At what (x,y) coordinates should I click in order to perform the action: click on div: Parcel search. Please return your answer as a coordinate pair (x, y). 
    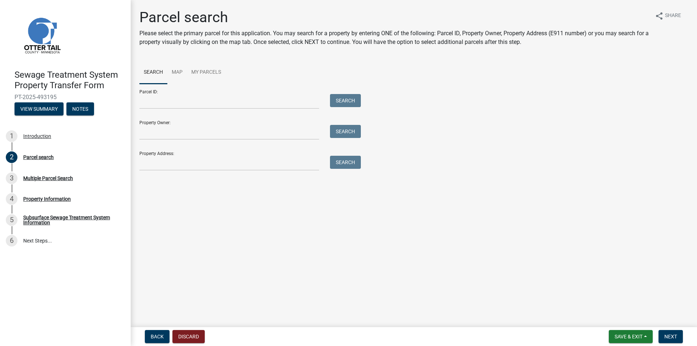
    Looking at the image, I should click on (38, 157).